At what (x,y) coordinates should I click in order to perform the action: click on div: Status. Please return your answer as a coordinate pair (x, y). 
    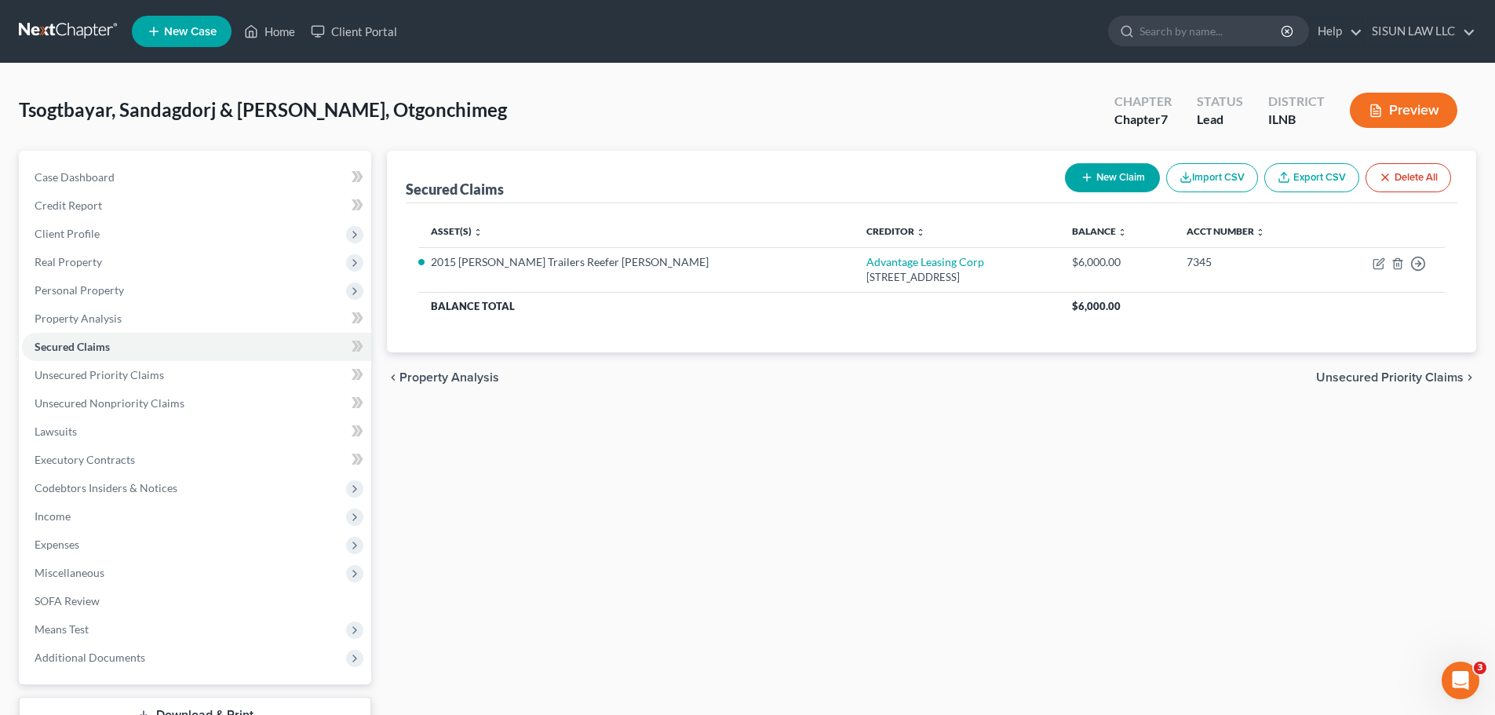
    Looking at the image, I should click on (1220, 101).